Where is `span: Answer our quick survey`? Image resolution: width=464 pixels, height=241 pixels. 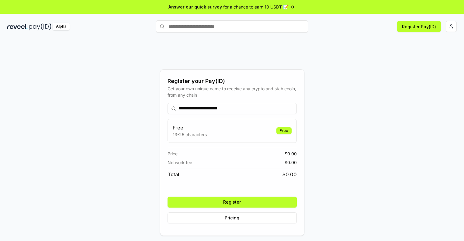 span: Answer our quick survey is located at coordinates (195, 7).